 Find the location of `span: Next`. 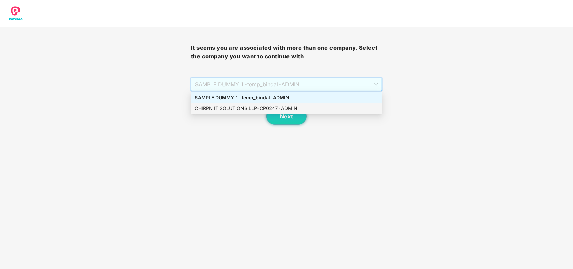

span: Next is located at coordinates (286, 116).